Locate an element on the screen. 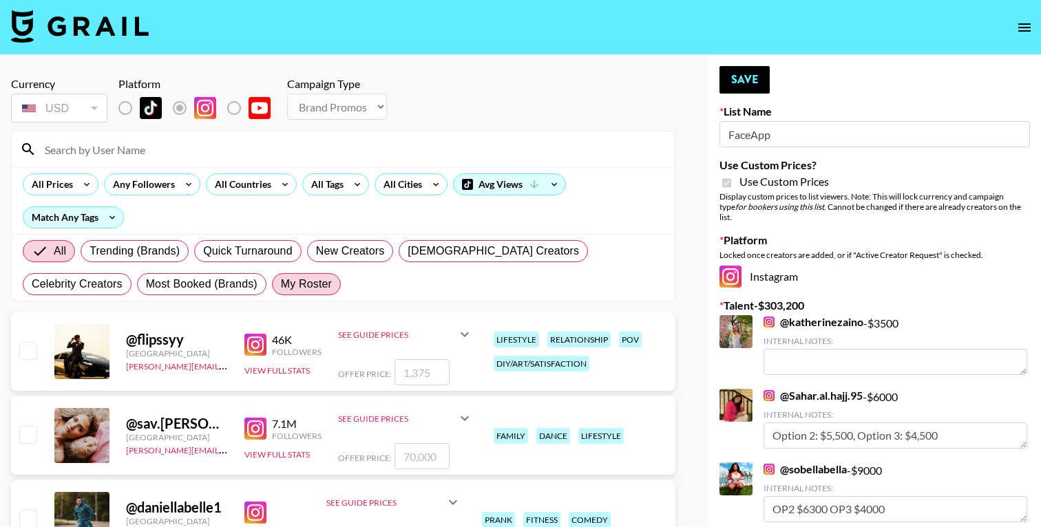 This screenshot has width=1041, height=527. div: pov is located at coordinates (630, 339).